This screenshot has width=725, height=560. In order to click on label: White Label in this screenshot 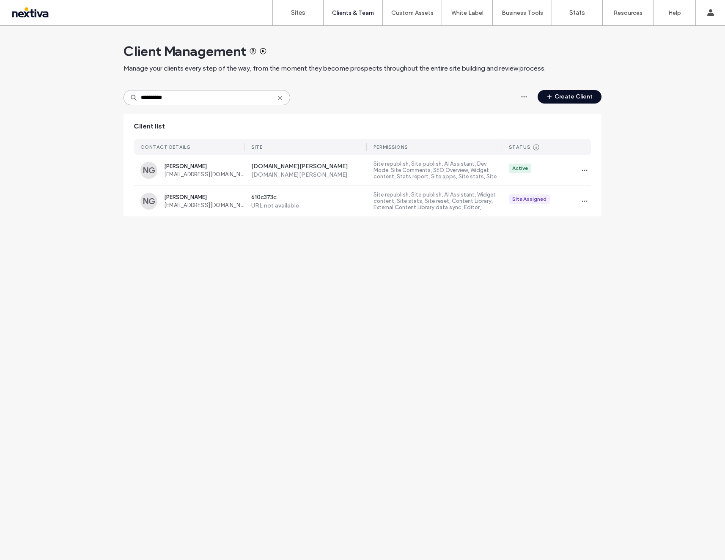, I will do `click(467, 13)`.